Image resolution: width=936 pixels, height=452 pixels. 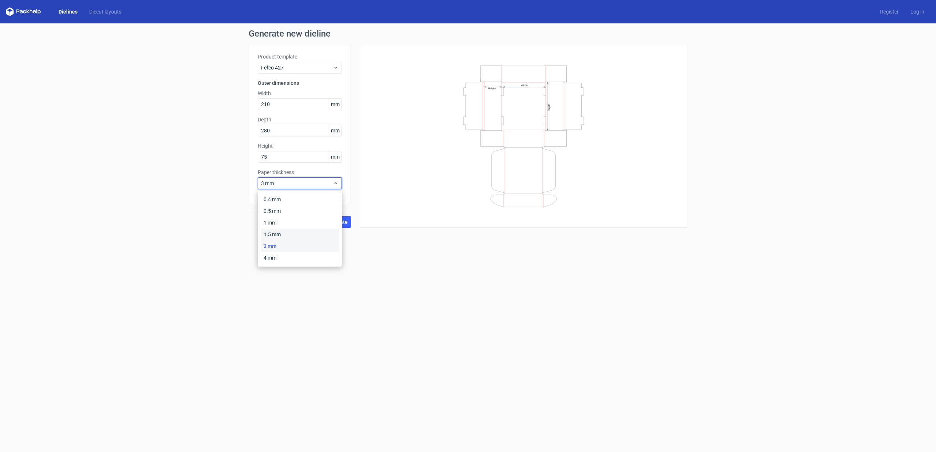 What do you see at coordinates (300, 258) in the screenshot?
I see `div: 4 mm` at bounding box center [300, 258].